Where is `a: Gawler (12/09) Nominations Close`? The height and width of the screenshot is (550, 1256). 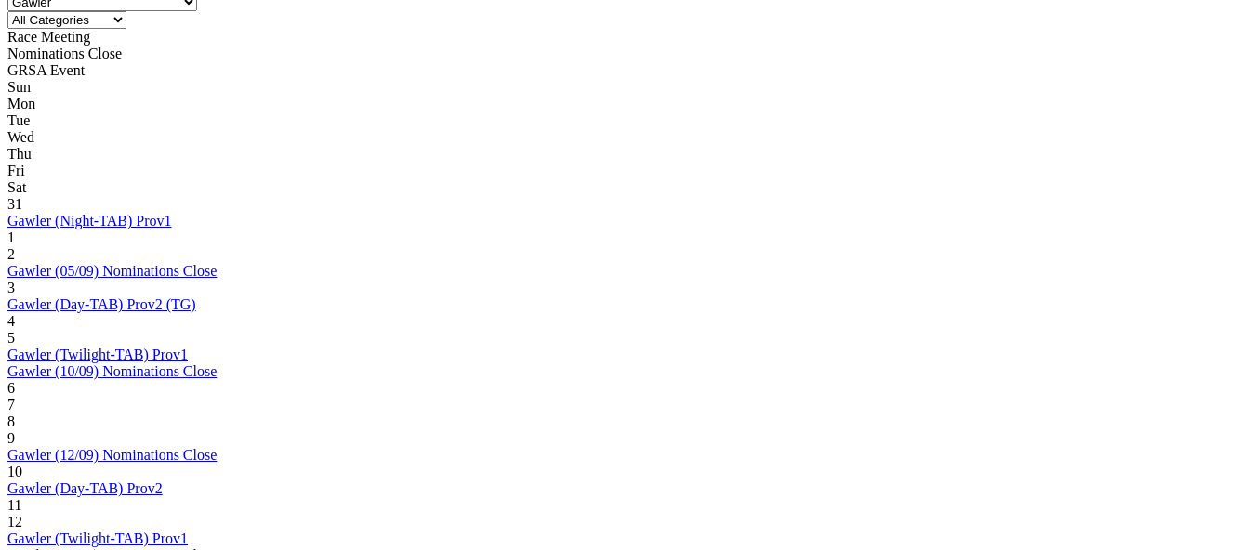
a: Gawler (12/09) Nominations Close is located at coordinates (112, 455).